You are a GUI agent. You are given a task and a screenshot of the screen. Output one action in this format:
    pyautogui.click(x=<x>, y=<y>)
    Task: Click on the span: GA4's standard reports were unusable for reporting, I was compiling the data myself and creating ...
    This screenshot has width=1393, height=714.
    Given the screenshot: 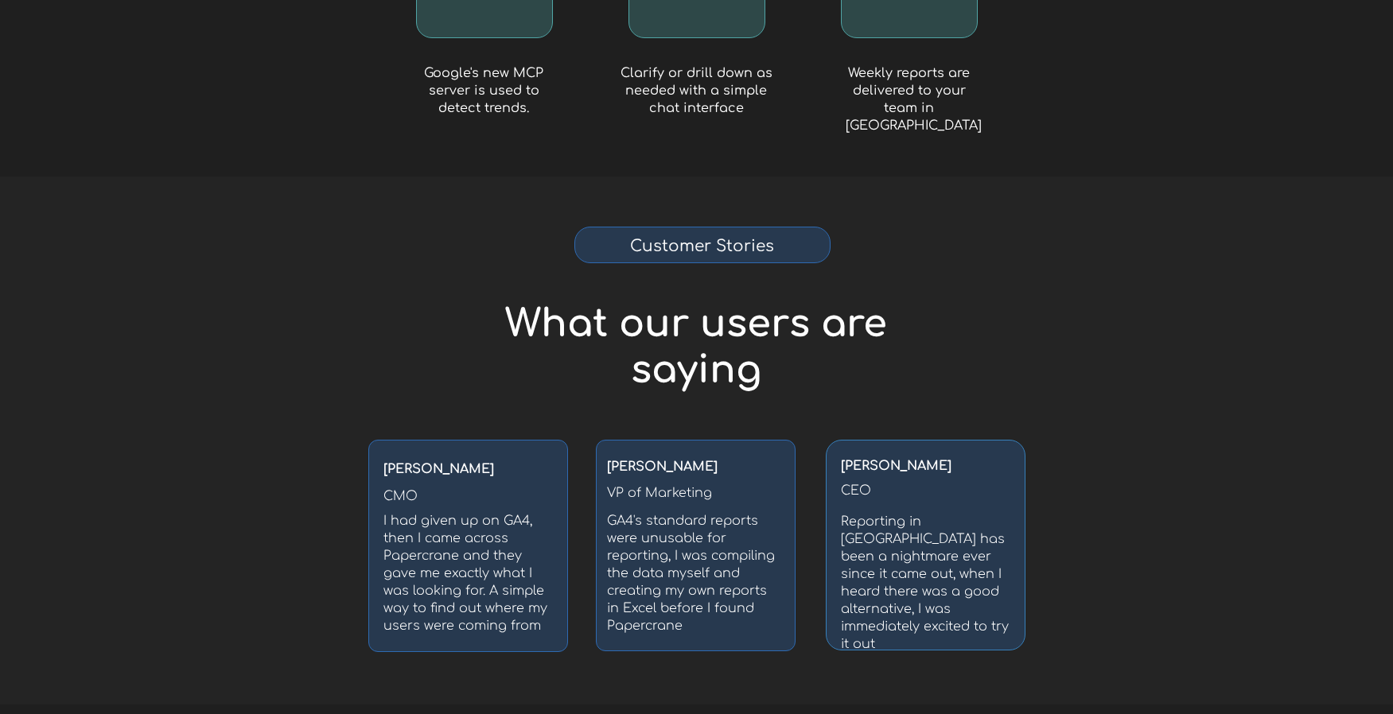 What is the action you would take?
    pyautogui.click(x=690, y=573)
    